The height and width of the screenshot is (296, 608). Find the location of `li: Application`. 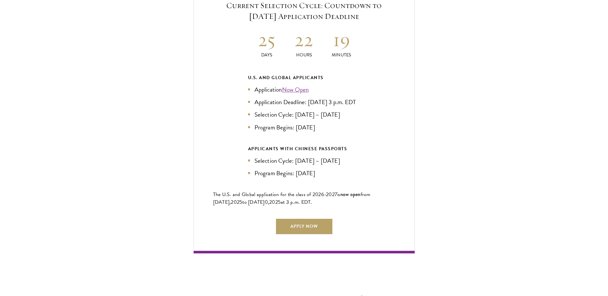

li: Application is located at coordinates (304, 89).